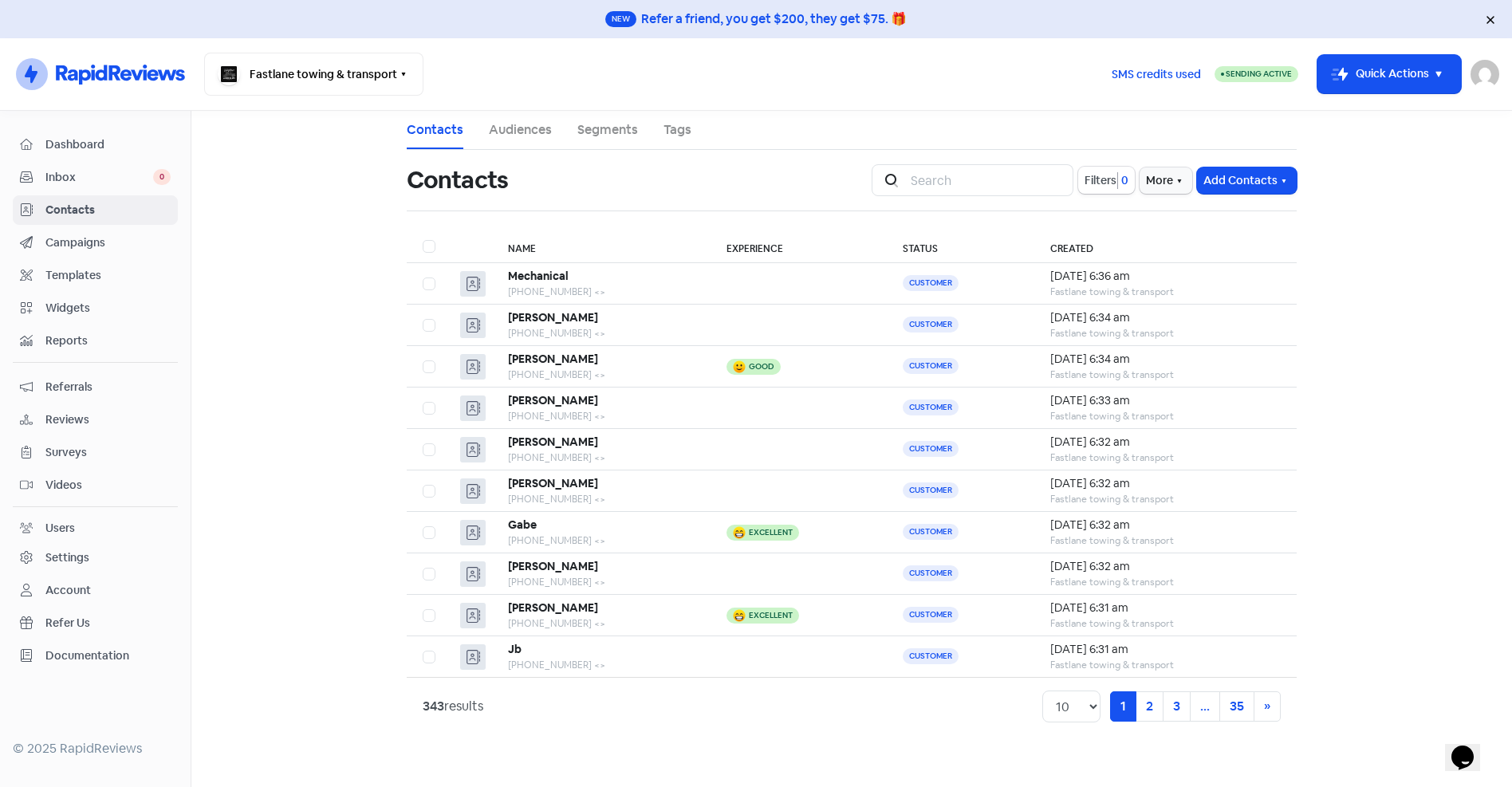 The width and height of the screenshot is (1512, 787). What do you see at coordinates (108, 485) in the screenshot?
I see `span: Videos` at bounding box center [108, 485].